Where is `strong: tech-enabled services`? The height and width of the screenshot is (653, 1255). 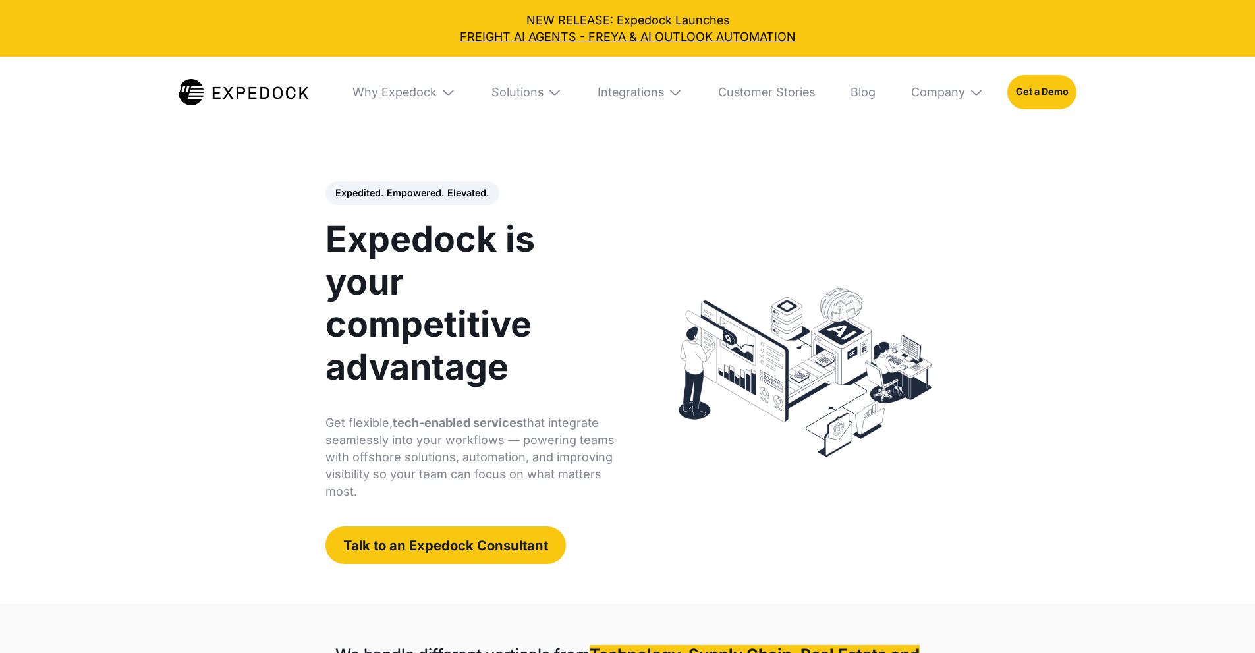 strong: tech-enabled services is located at coordinates (458, 422).